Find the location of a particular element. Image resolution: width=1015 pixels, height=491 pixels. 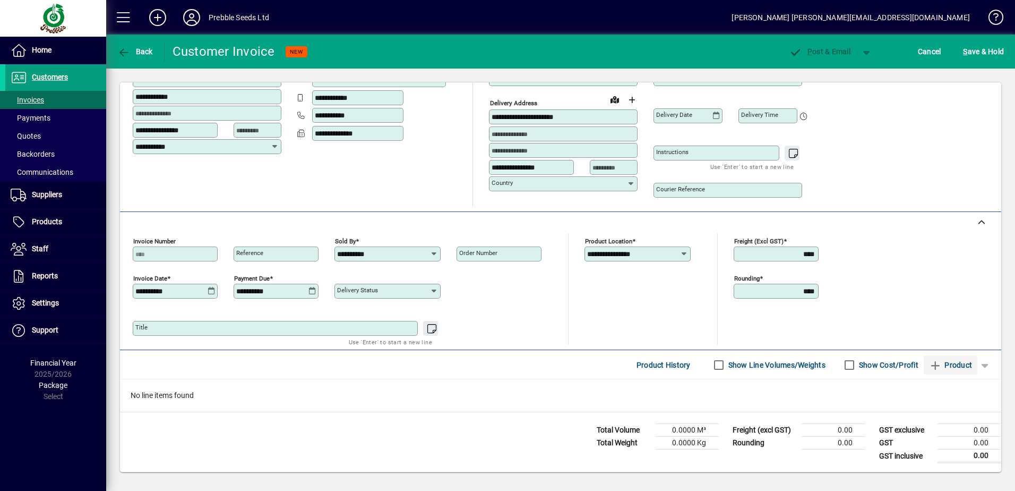

a: Quotes is located at coordinates (56, 136).